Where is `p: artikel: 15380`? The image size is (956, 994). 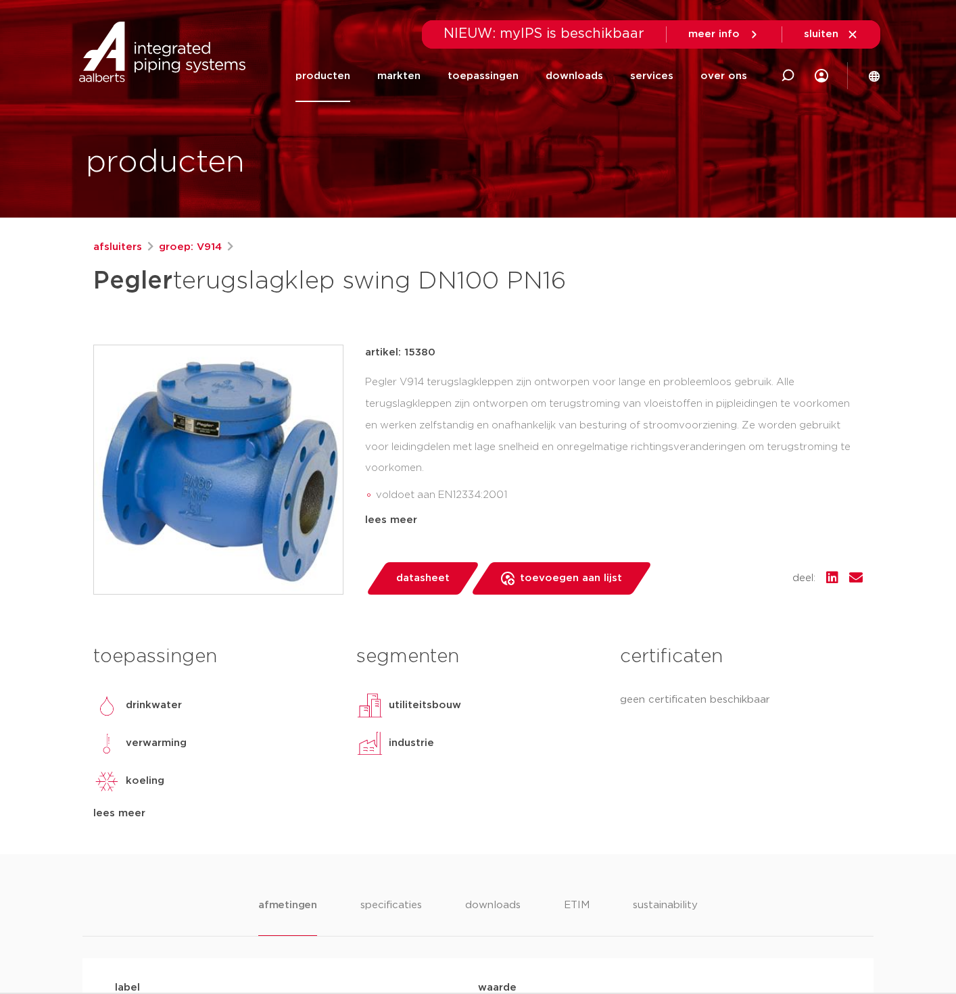
p: artikel: 15380 is located at coordinates (400, 353).